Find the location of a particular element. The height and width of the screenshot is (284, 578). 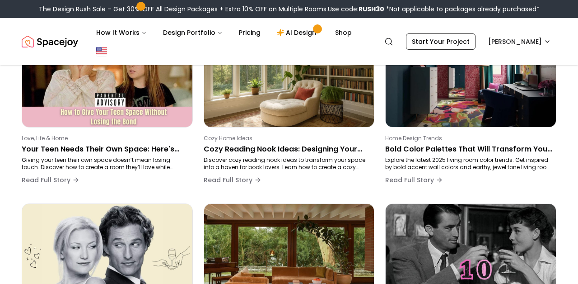

a: Shop is located at coordinates (343, 33).